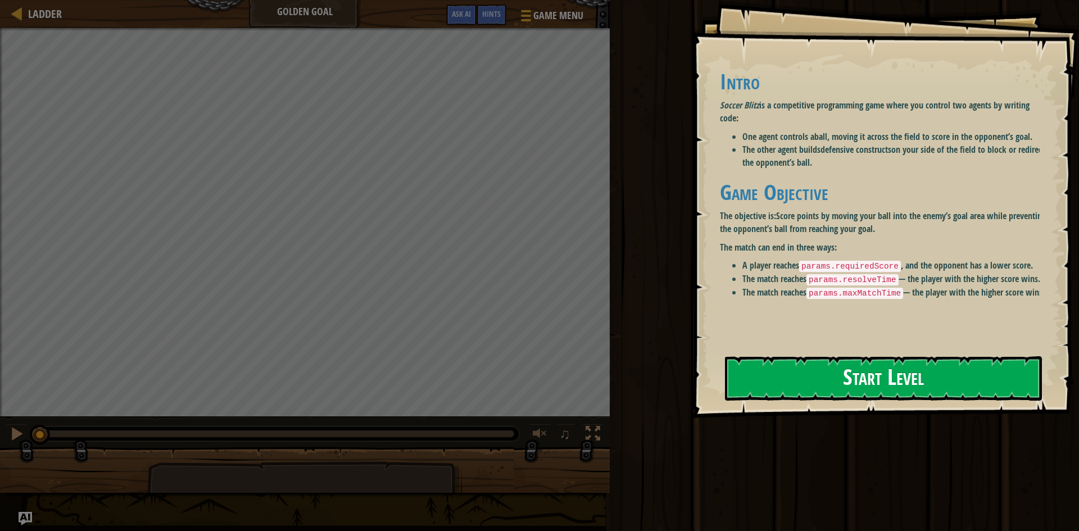 The height and width of the screenshot is (531, 1079). Describe the element at coordinates (491, 13) in the screenshot. I see `span: Hints` at that location.